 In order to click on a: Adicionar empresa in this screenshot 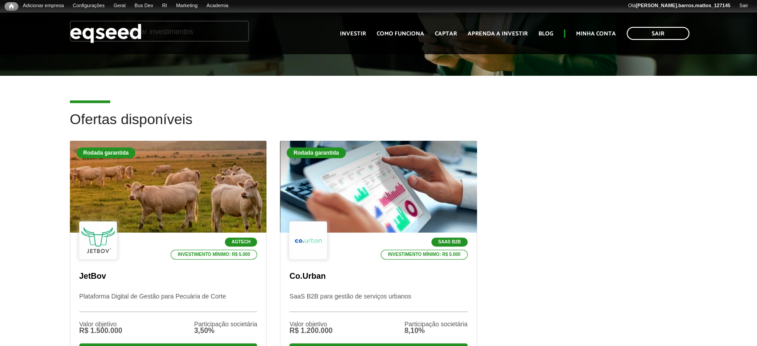, I will do `click(43, 6)`.